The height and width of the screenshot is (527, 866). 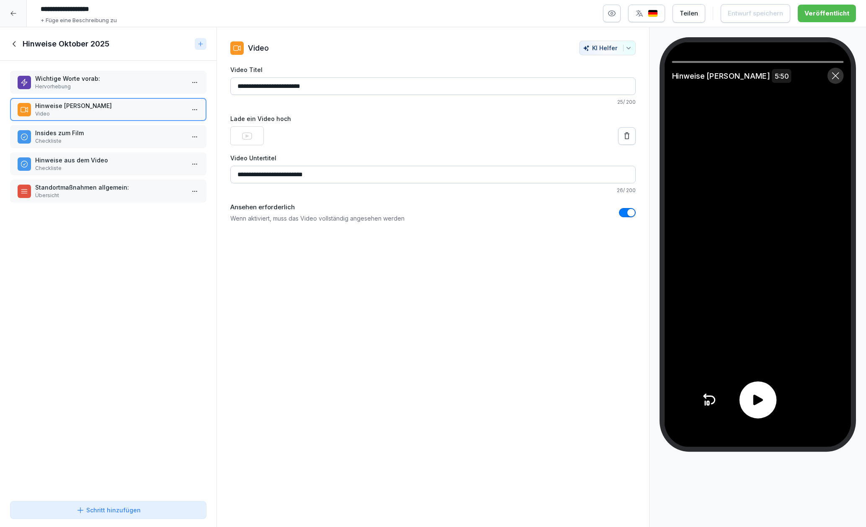 What do you see at coordinates (755, 13) in the screenshot?
I see `div: Entwurf speichern` at bounding box center [755, 13].